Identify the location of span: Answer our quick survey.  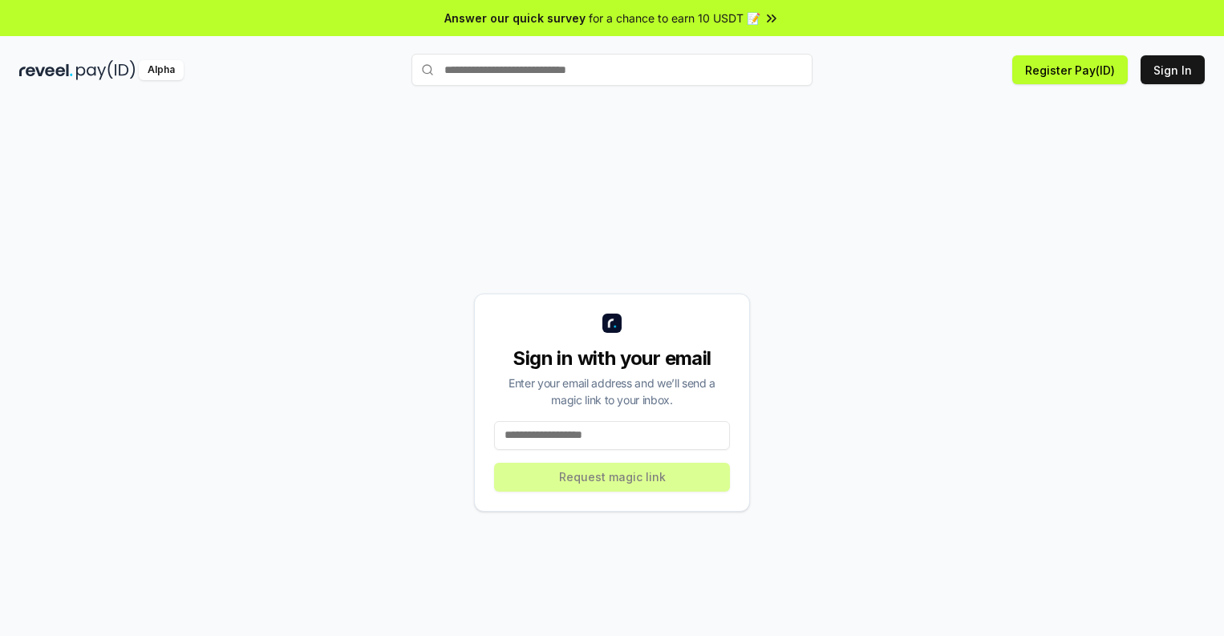
(515, 18).